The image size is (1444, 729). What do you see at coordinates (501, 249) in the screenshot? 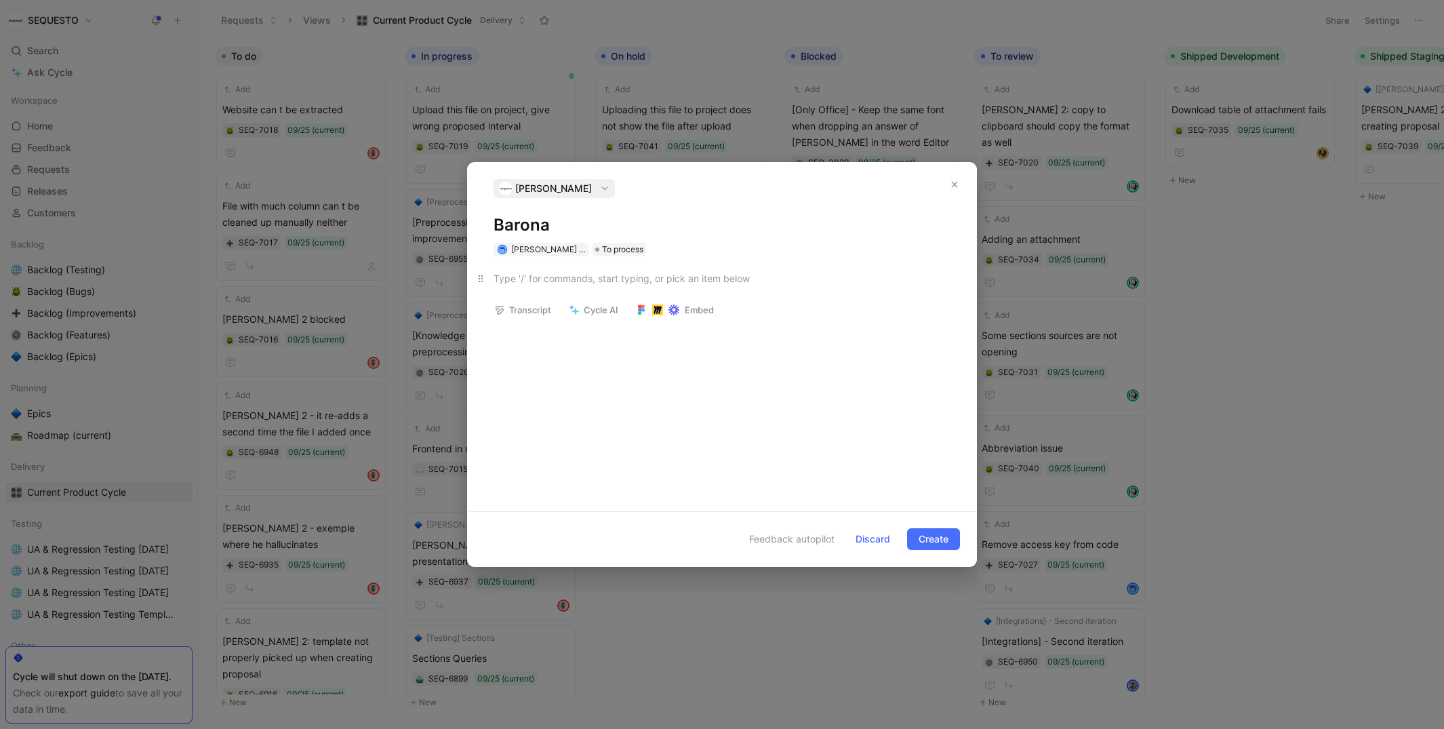
I see `img: avatar` at bounding box center [501, 249].